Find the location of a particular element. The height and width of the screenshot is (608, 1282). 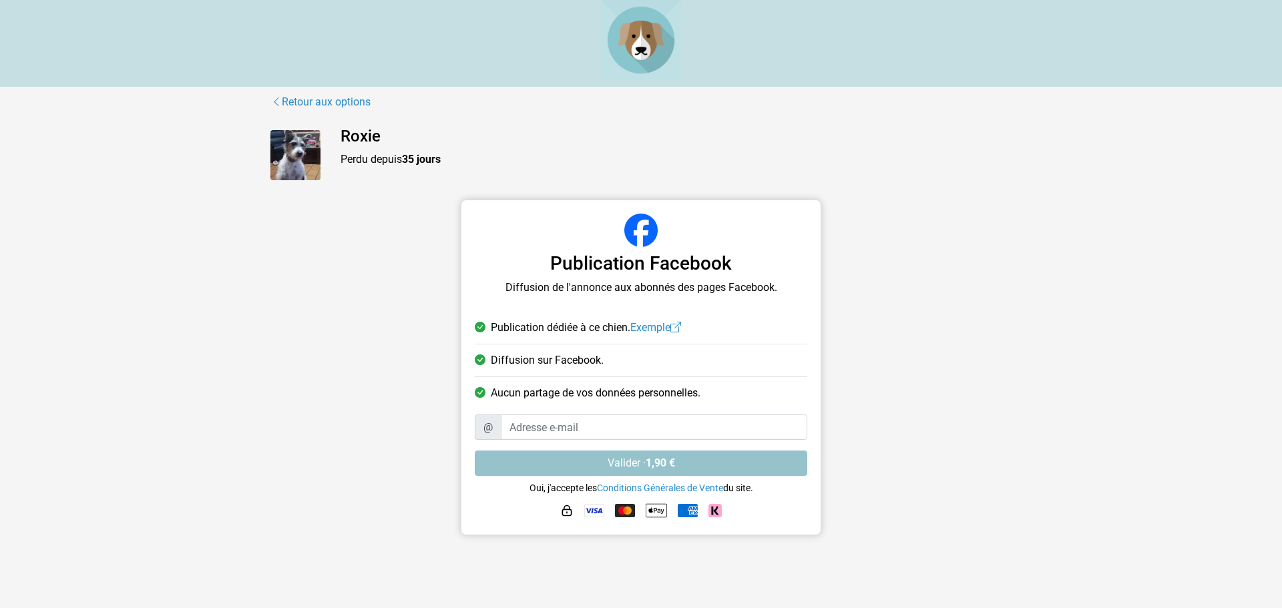

p: Diffusion de l'annonce aux abonnés des pages Facebook. is located at coordinates (641, 288).